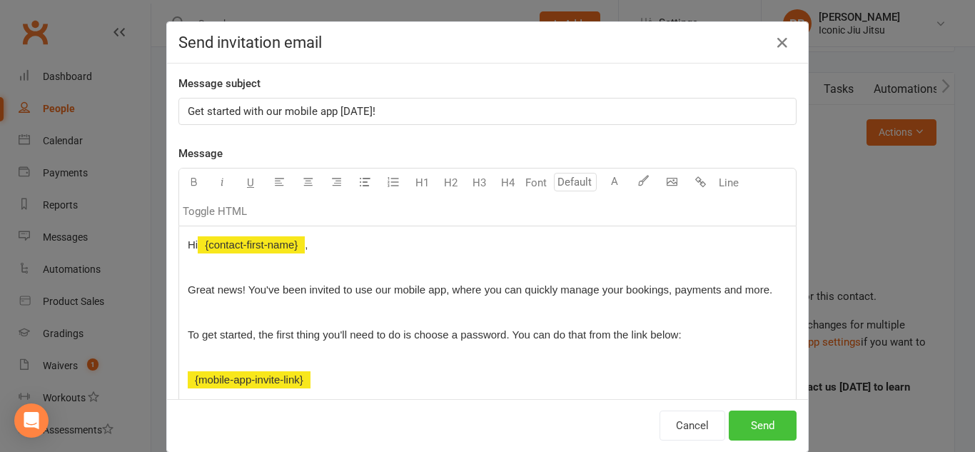  Describe the element at coordinates (200, 153) in the screenshot. I see `label: Message` at that location.